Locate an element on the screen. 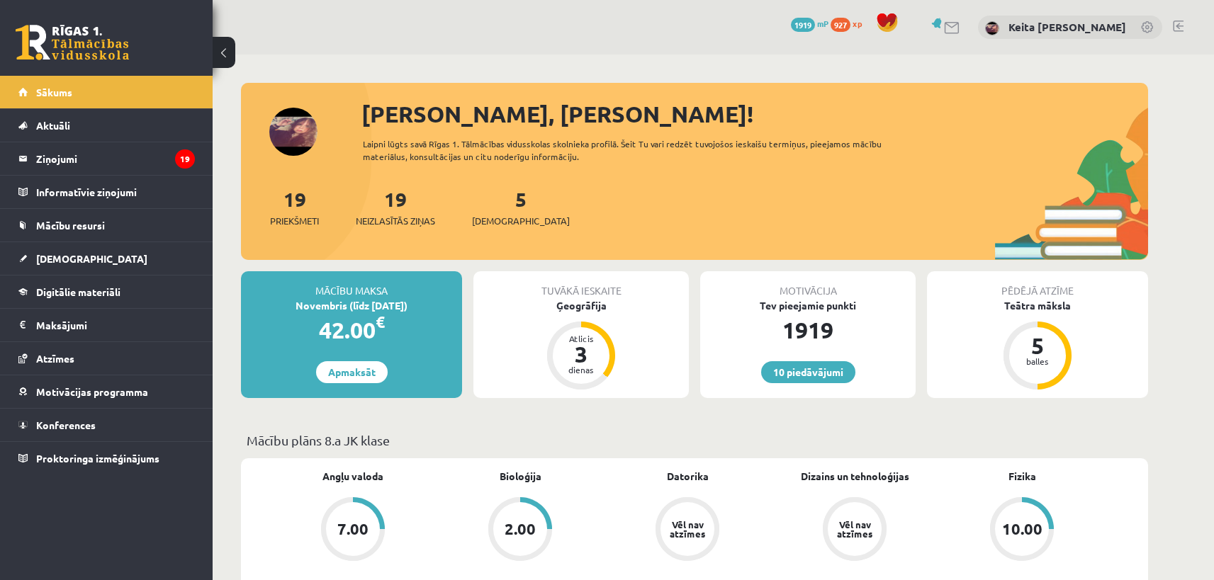 Image resolution: width=1214 pixels, height=580 pixels. a: Ģeogrāfija Atlicis 3 dienas is located at coordinates (581, 345).